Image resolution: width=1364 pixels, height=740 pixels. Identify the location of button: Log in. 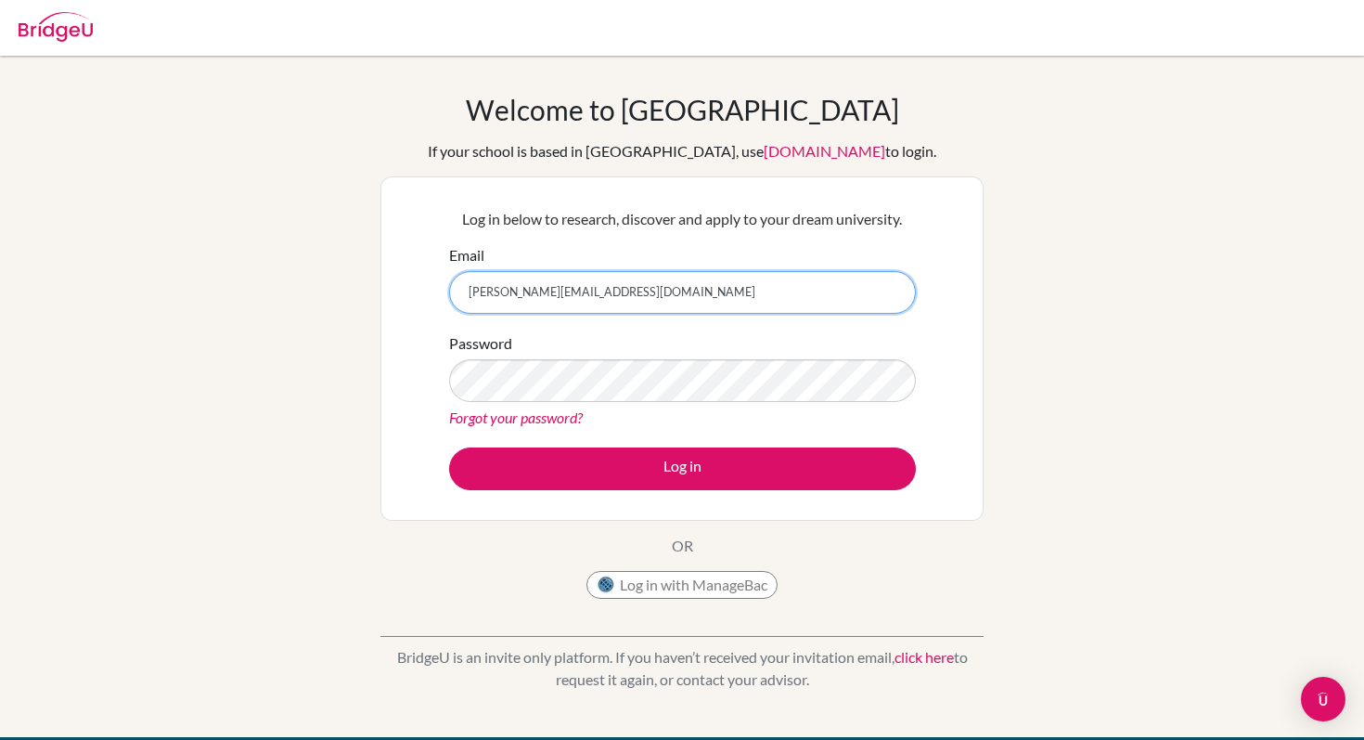
(682, 469).